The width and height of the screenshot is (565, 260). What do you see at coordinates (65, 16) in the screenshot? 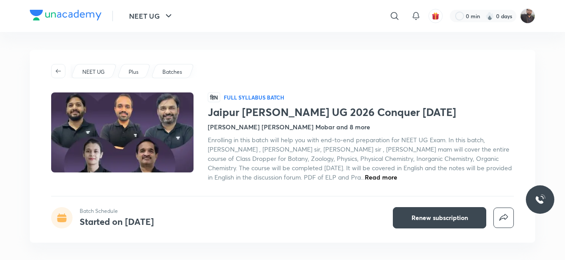
I see `a: Company Logo` at bounding box center [65, 16].